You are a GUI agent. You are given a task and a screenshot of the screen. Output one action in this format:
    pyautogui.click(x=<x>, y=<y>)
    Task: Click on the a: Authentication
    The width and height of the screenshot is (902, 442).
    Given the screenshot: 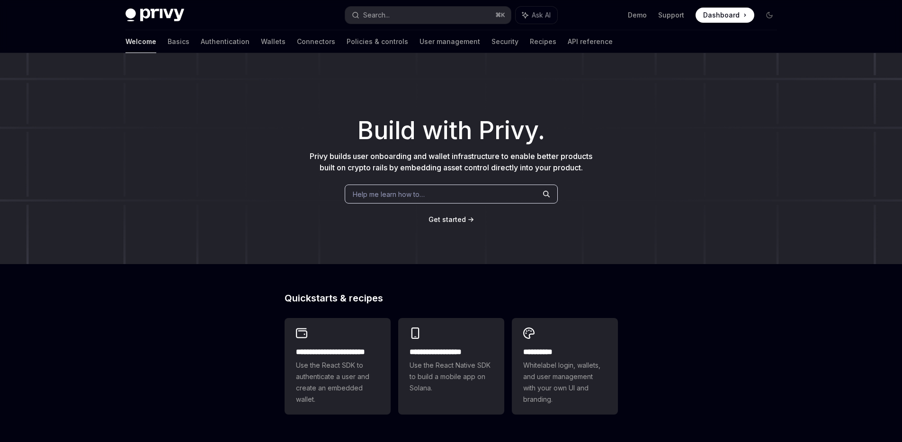 What is the action you would take?
    pyautogui.click(x=225, y=42)
    